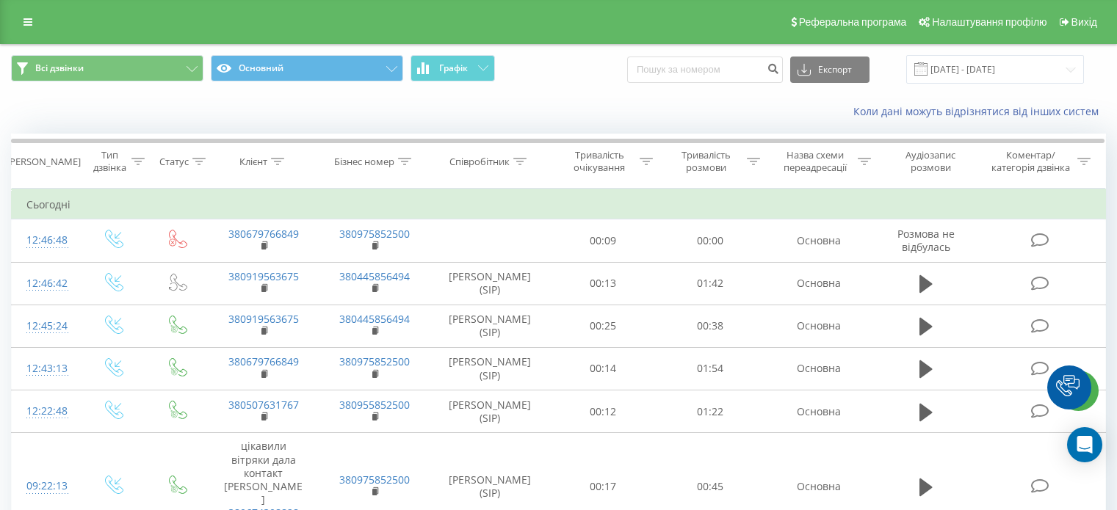 Image resolution: width=1117 pixels, height=510 pixels. Describe the element at coordinates (709, 412) in the screenshot. I see `td: 01:22` at that location.